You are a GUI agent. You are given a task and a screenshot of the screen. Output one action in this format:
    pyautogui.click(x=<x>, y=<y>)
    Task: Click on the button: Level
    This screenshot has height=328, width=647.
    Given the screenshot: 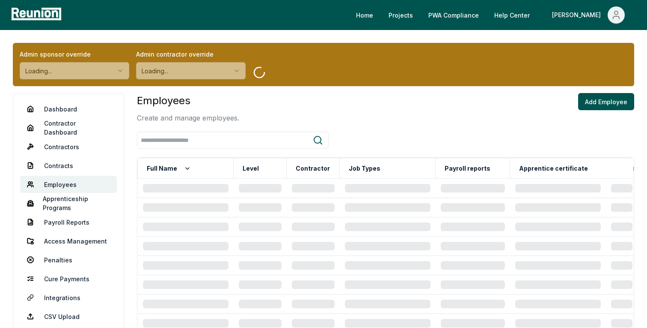 What is the action you would take?
    pyautogui.click(x=251, y=168)
    